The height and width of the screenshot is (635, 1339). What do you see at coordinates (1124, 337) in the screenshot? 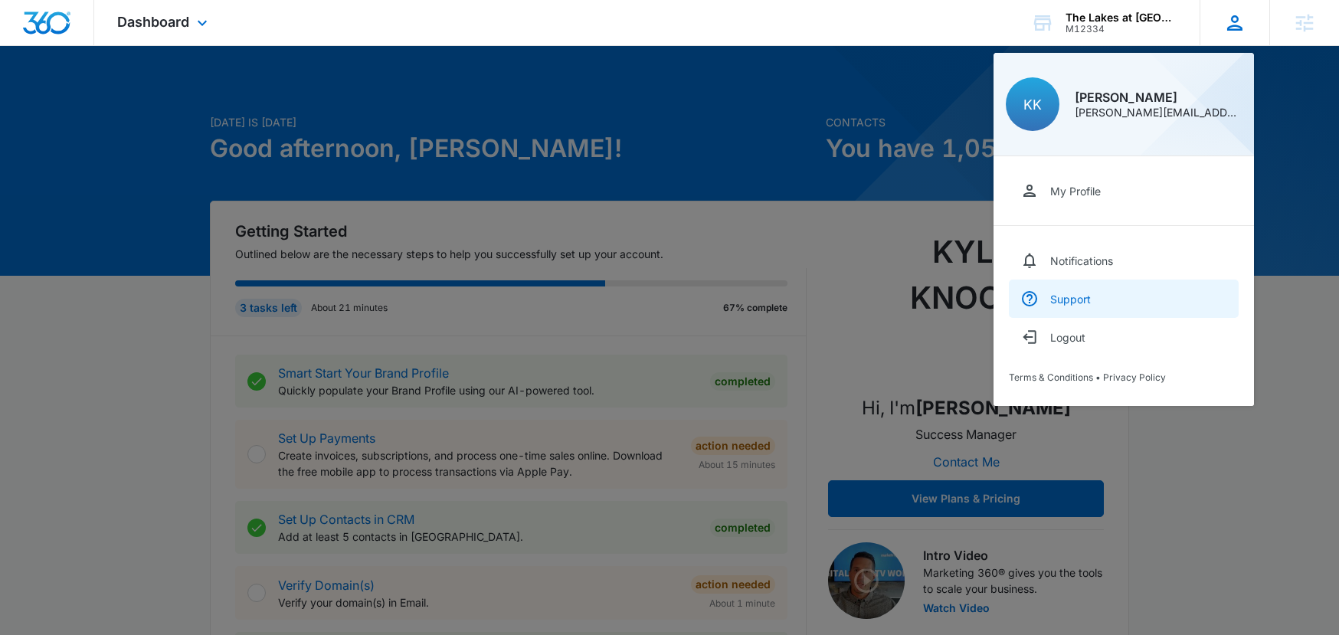
I see `button: Logout` at bounding box center [1124, 337].